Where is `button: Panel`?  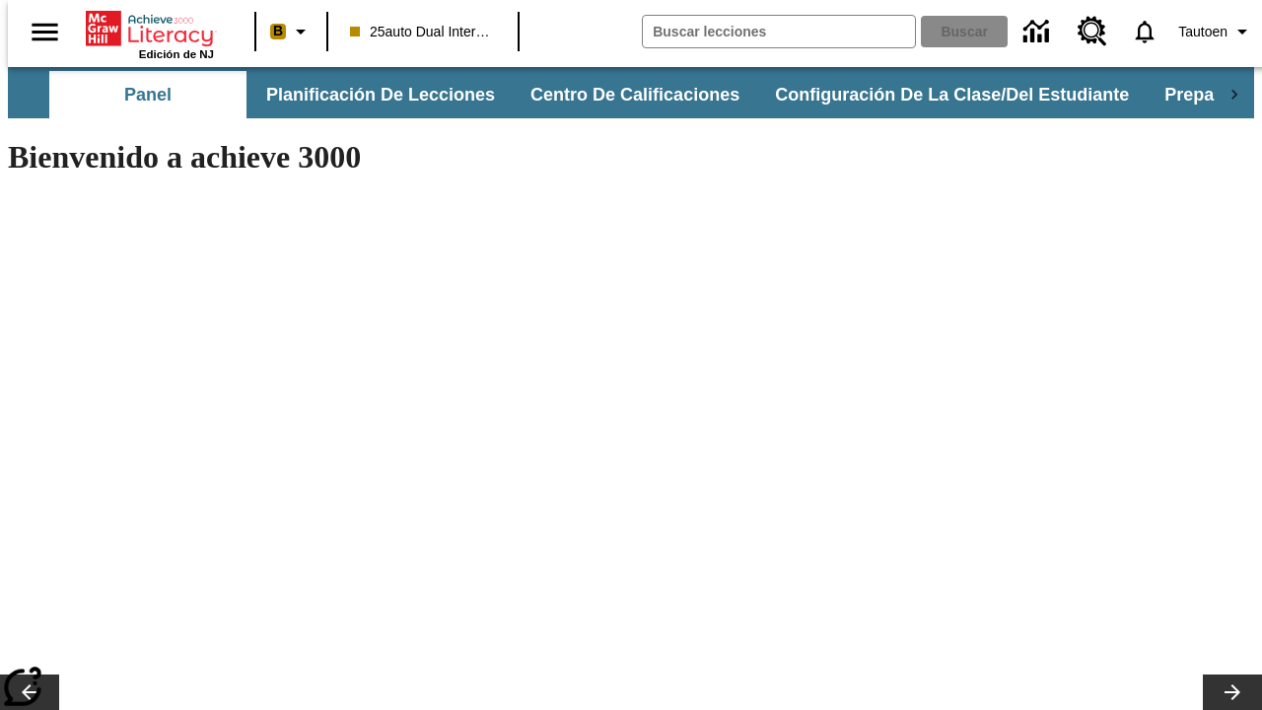
button: Panel is located at coordinates (148, 95).